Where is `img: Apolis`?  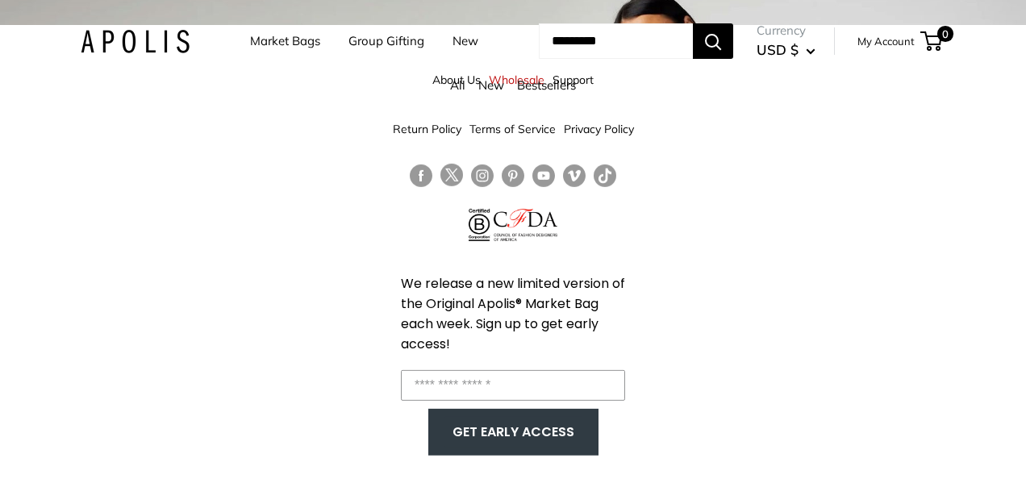 img: Apolis is located at coordinates (135, 41).